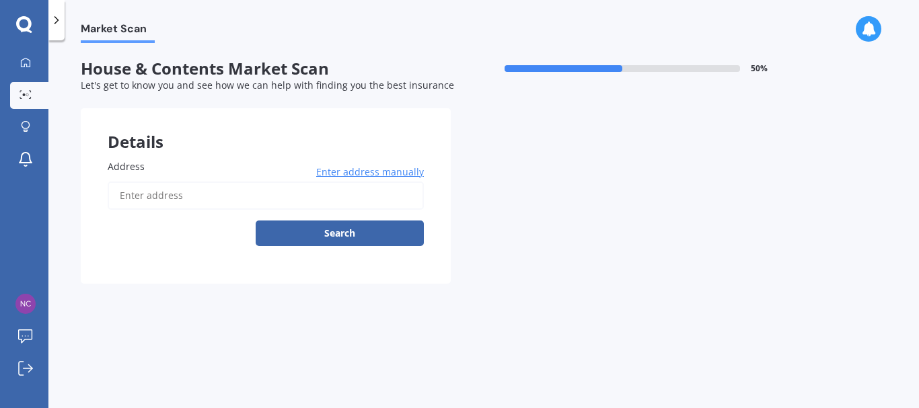  I want to click on span: 50 %, so click(759, 69).